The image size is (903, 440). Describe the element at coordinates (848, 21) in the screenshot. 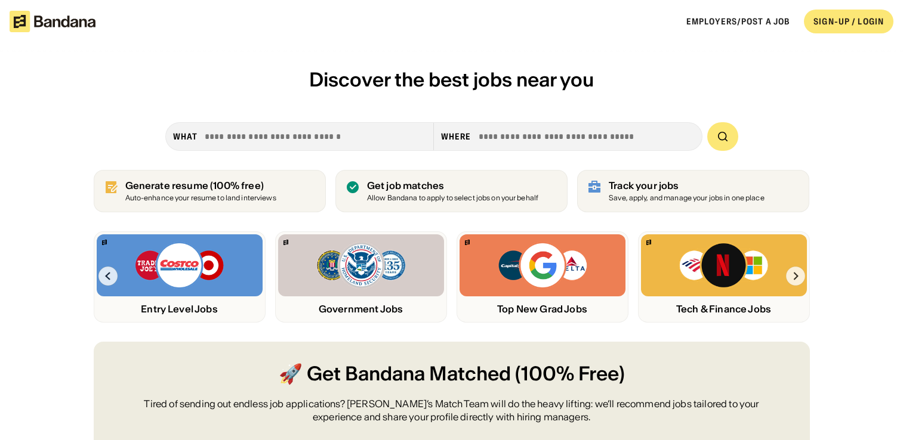

I see `div: SIGN-UP / LOGIN` at that location.